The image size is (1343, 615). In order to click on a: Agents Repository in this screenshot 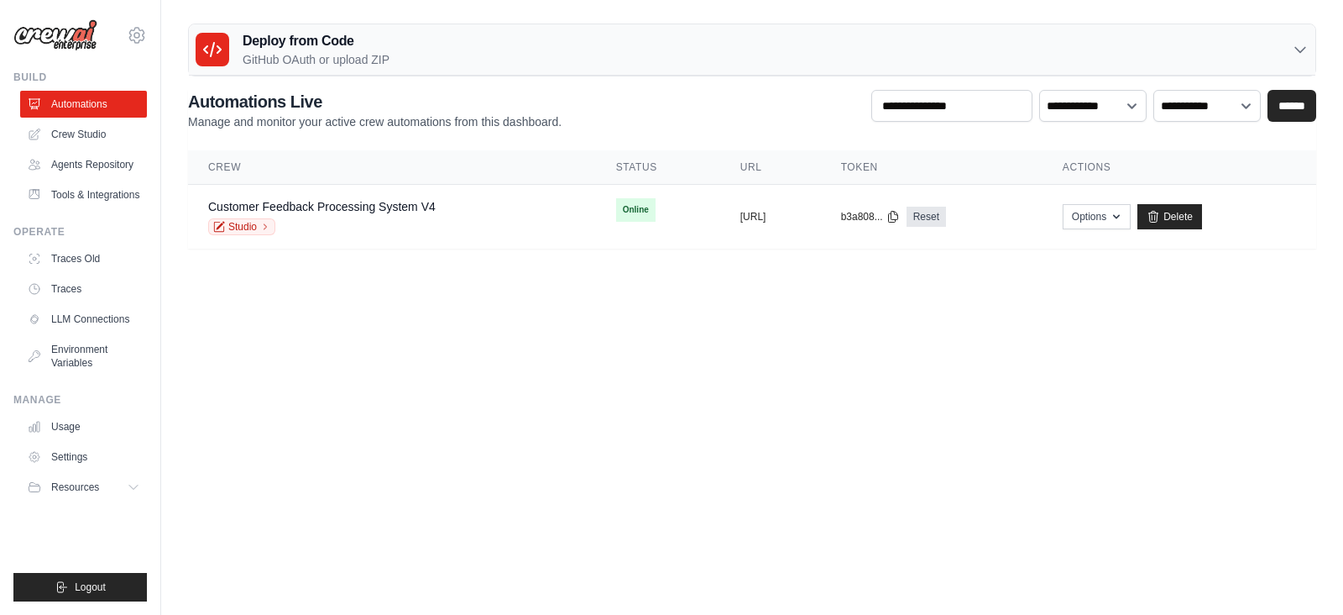, I will do `click(83, 165)`.